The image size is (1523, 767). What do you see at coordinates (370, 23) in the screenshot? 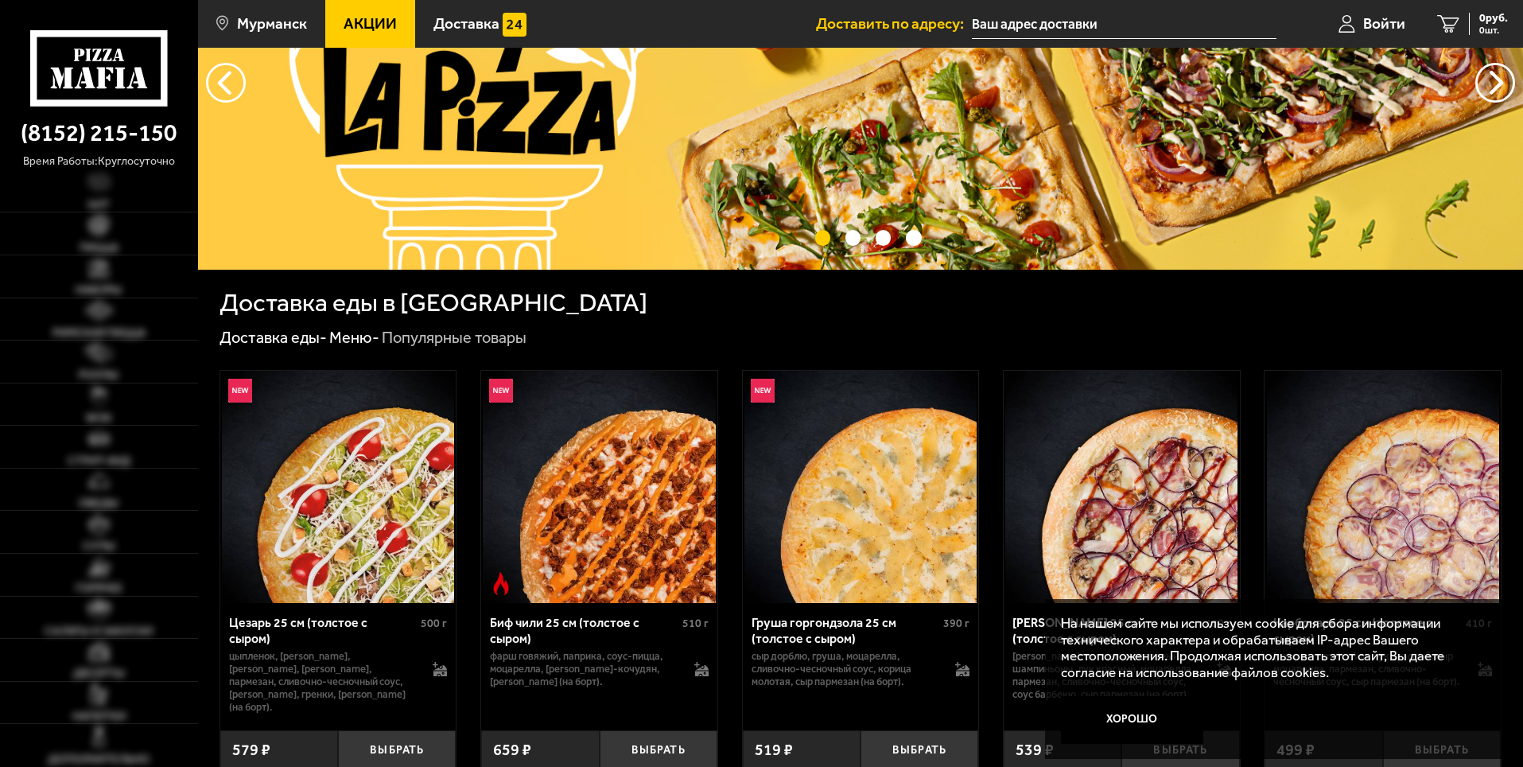
I see `span: Акции` at bounding box center [370, 23].